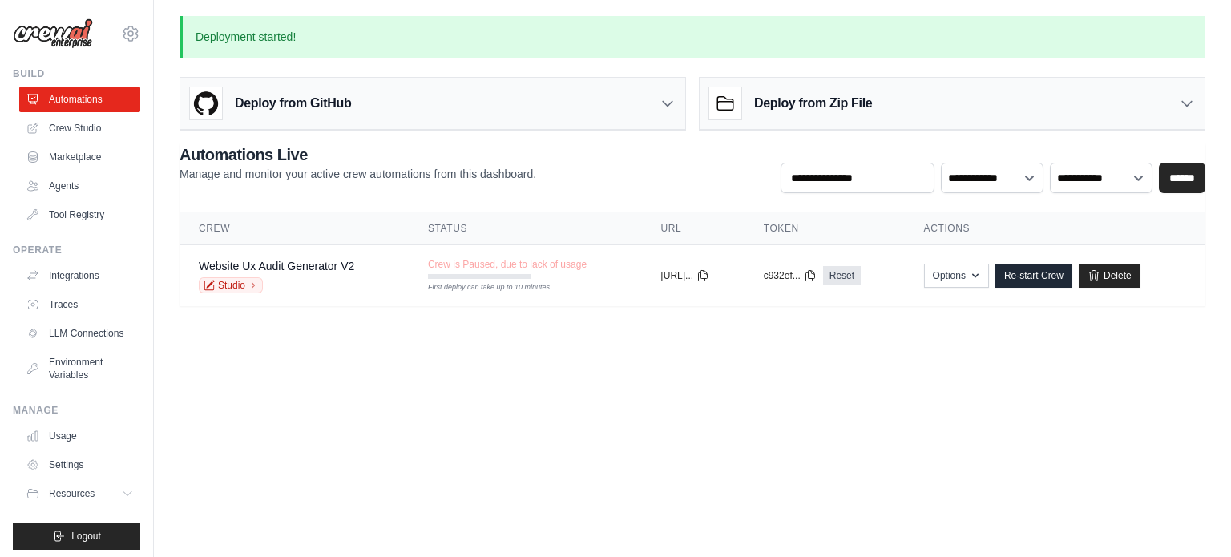 The image size is (1231, 557). I want to click on button: Logout, so click(76, 536).